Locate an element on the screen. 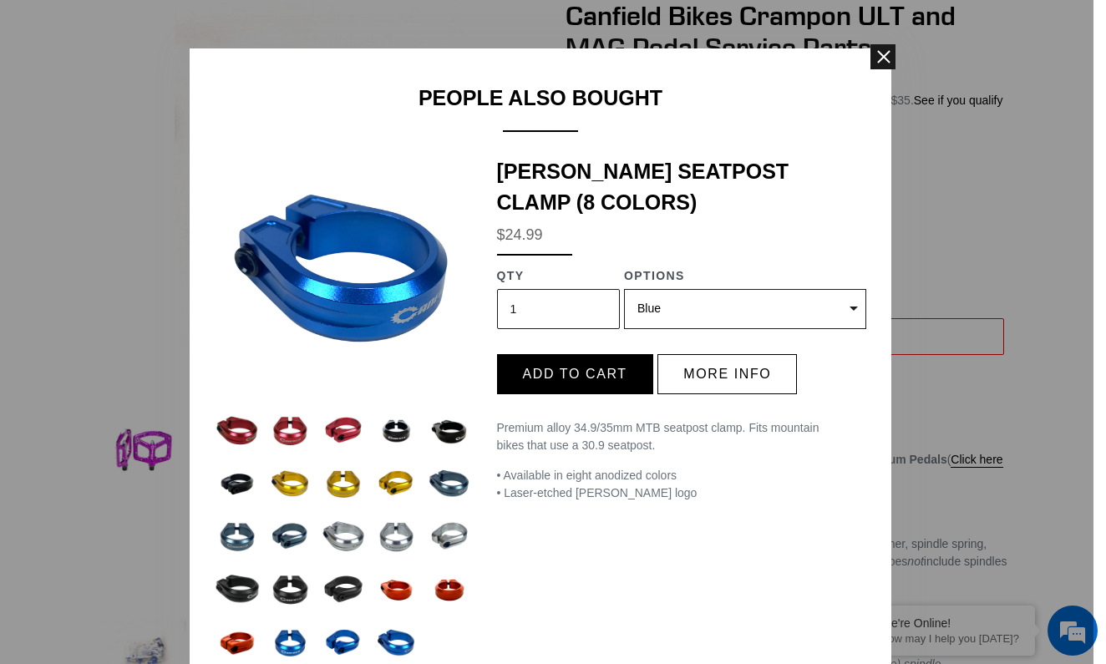  div: QTY is located at coordinates (558, 276).